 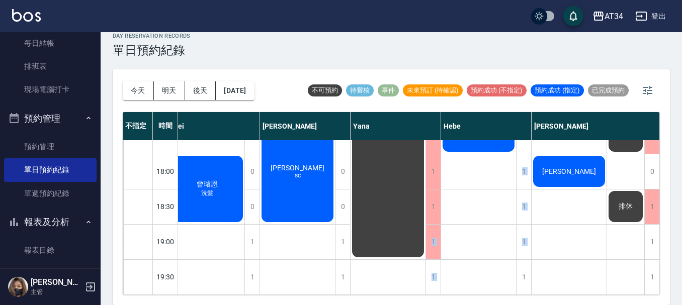 I want to click on button: 登出, so click(x=650, y=16).